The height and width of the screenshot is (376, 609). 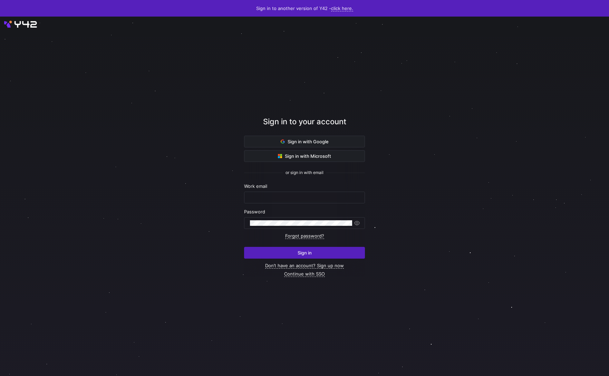 I want to click on span: Sign in with Microsoft, so click(x=304, y=156).